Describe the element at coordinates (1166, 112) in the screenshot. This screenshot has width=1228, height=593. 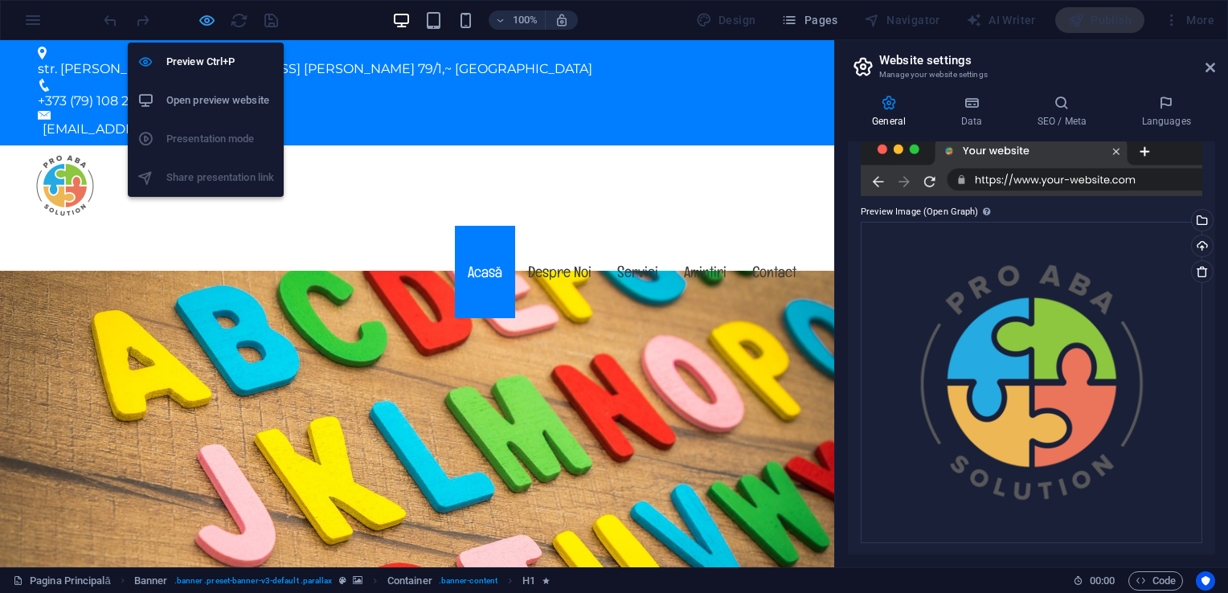
I see `h4: Languages` at that location.